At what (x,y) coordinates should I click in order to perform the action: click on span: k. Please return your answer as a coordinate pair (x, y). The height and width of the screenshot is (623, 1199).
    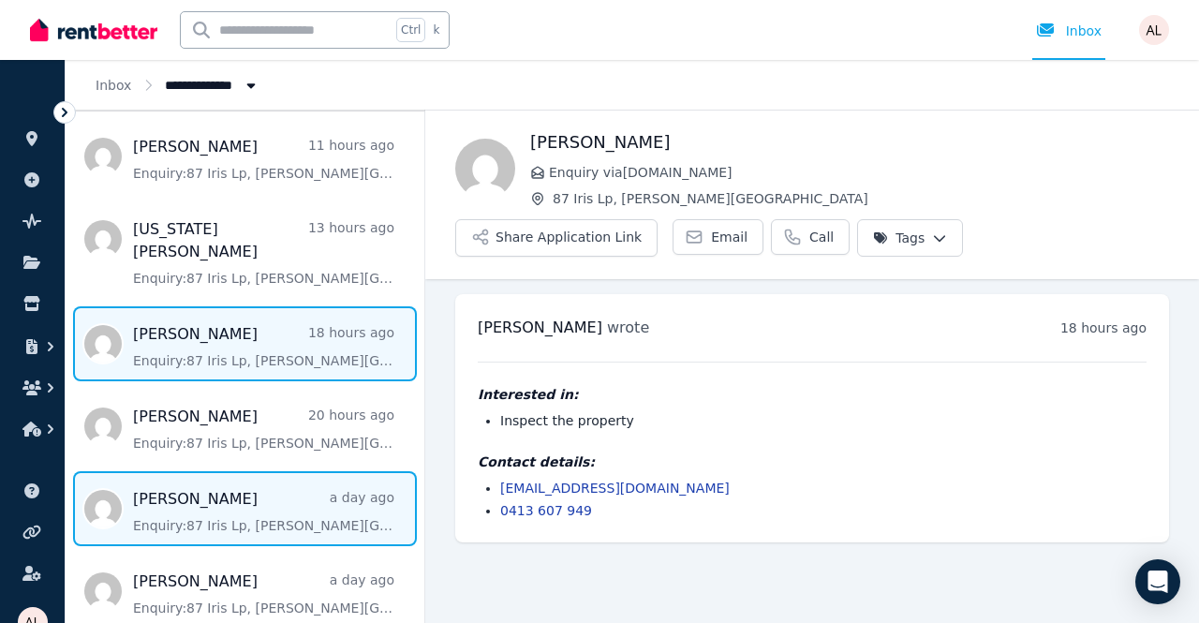
    Looking at the image, I should click on (436, 30).